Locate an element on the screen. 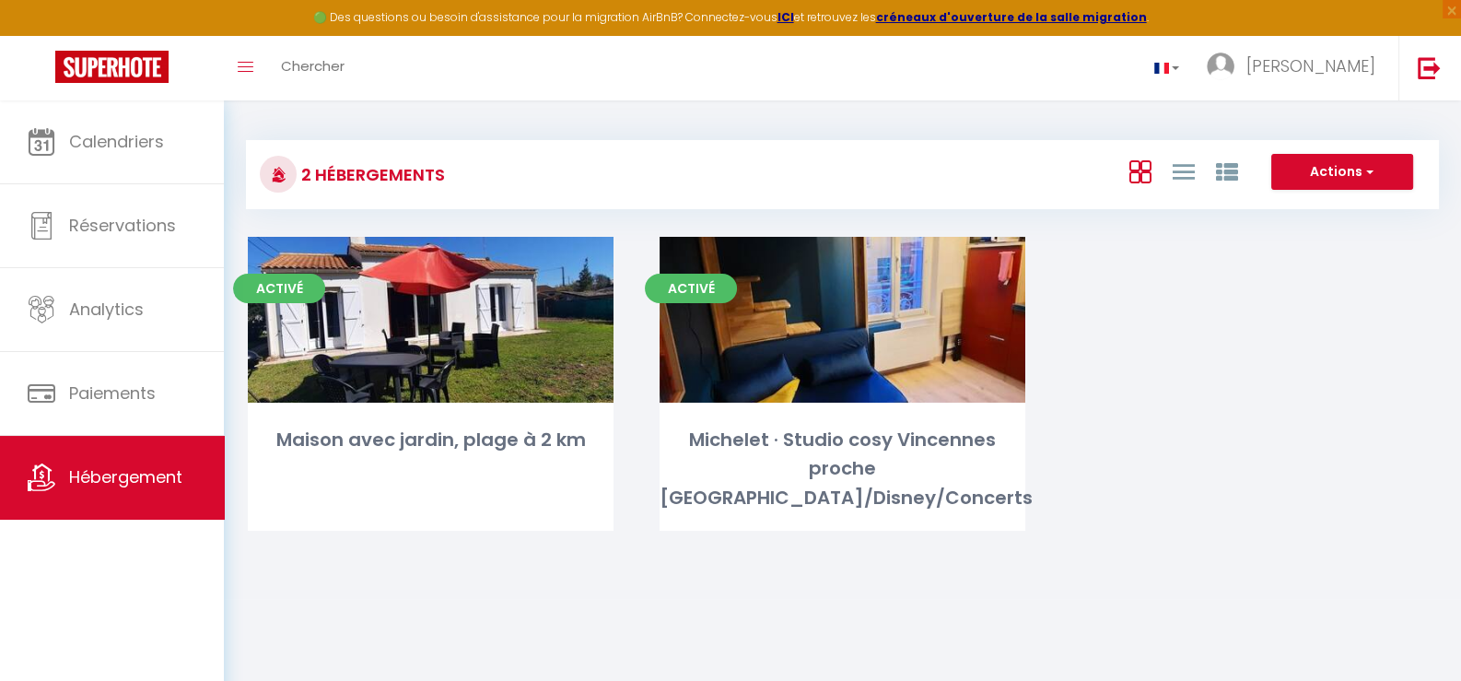  a: Vue par Groupe is located at coordinates (1226, 170).